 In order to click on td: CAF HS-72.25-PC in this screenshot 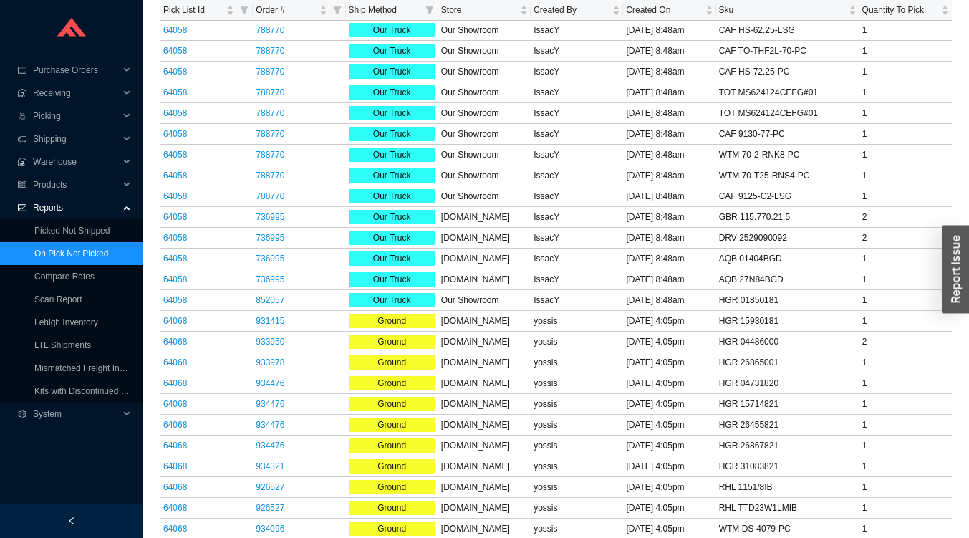, I will do `click(788, 72)`.